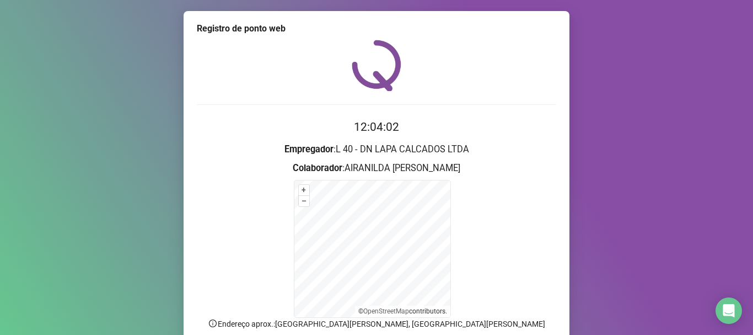 Image resolution: width=753 pixels, height=335 pixels. What do you see at coordinates (377, 65) in the screenshot?
I see `img: QRPoint` at bounding box center [377, 65].